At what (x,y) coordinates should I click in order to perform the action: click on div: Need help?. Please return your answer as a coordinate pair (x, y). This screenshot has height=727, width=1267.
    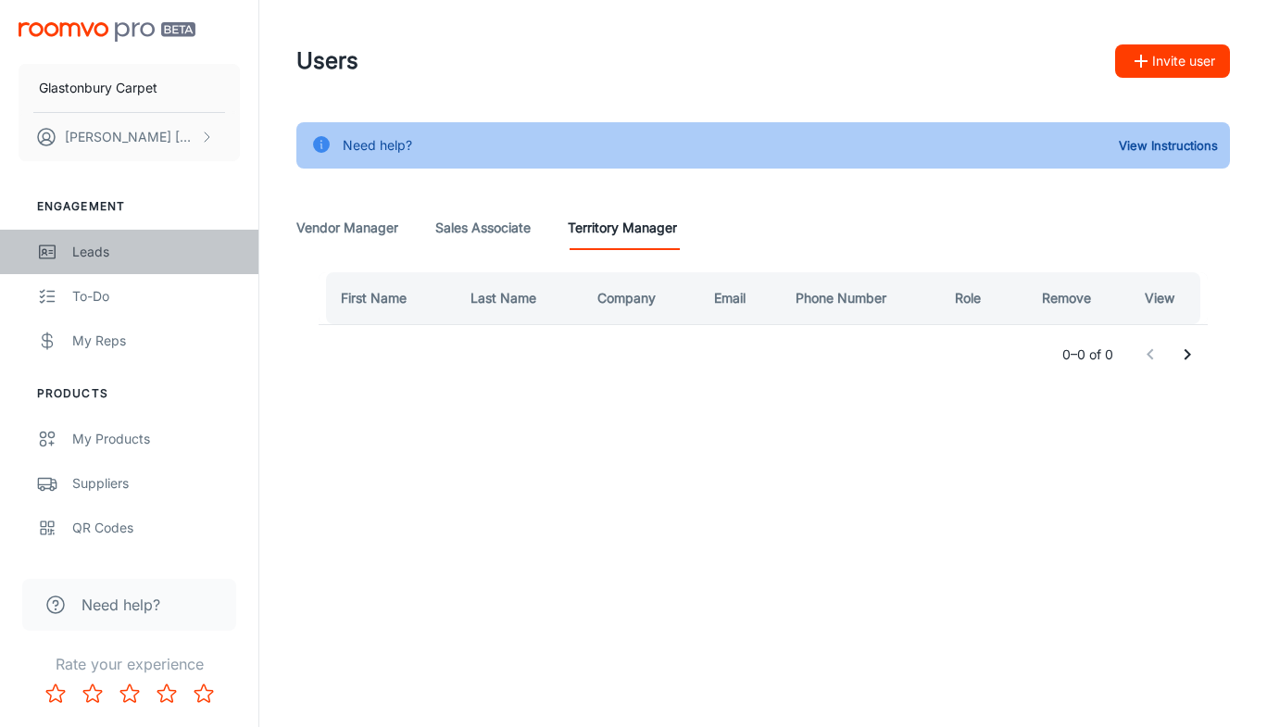
    Looking at the image, I should click on (377, 145).